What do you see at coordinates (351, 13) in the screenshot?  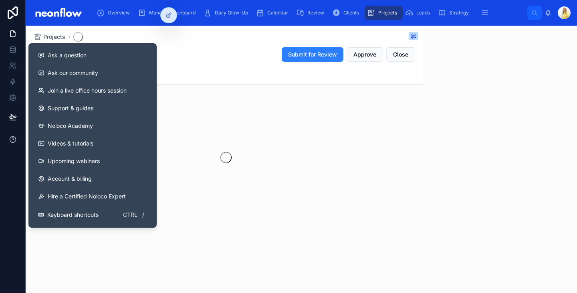 I see `span: Clients` at bounding box center [351, 13].